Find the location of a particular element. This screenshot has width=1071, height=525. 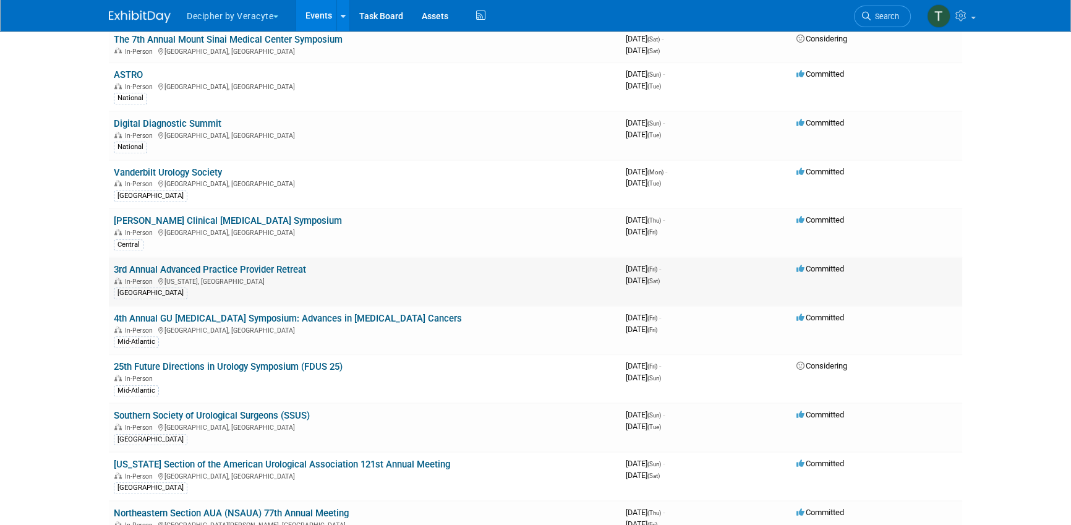

a: Digital Diagnostic Summit is located at coordinates (168, 124).